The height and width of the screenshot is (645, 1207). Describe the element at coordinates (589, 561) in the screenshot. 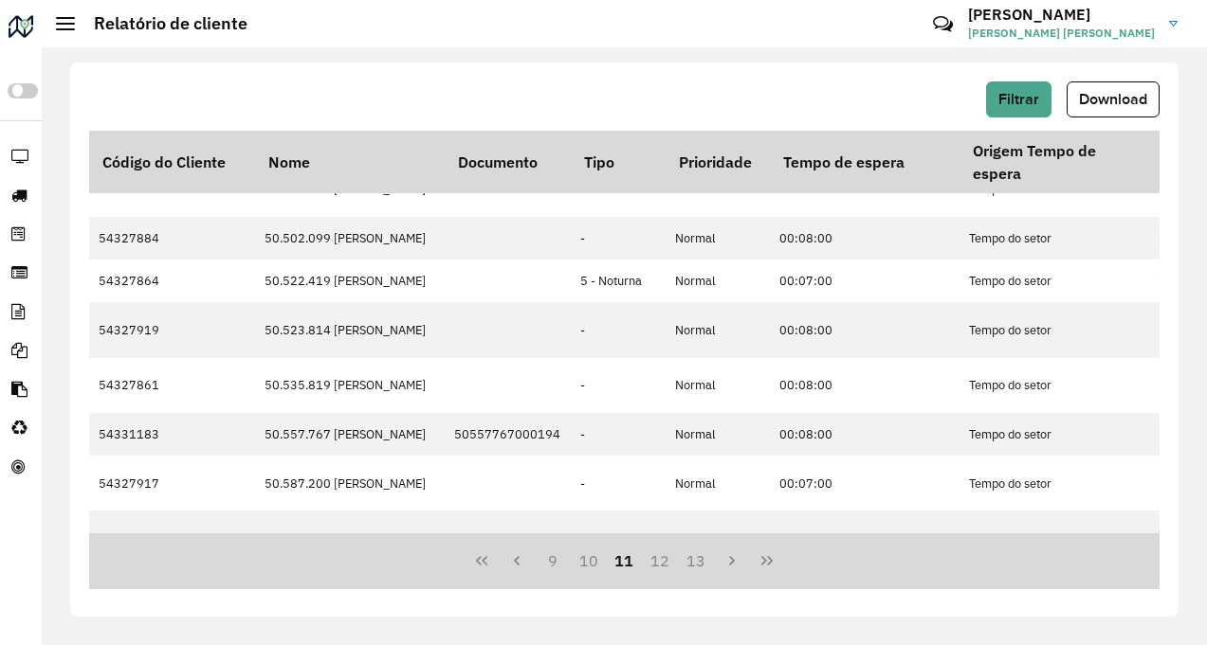

I see `button: 10` at that location.